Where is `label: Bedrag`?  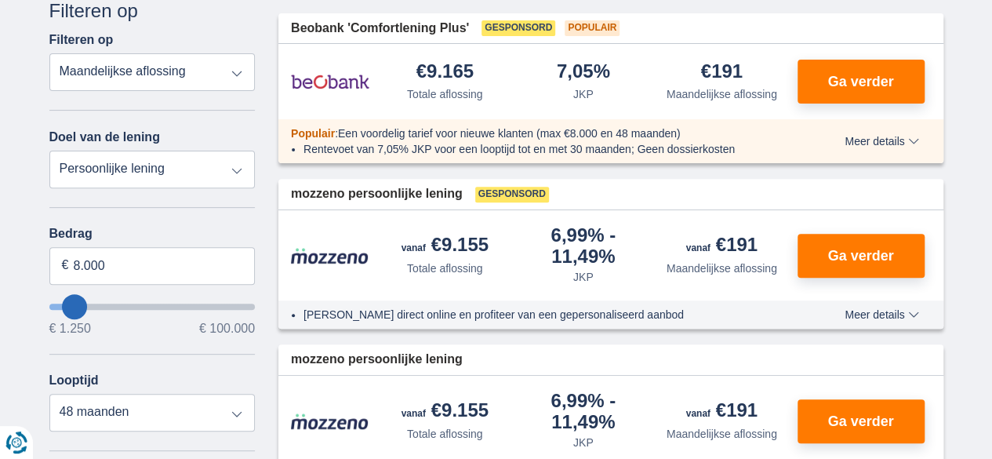 label: Bedrag is located at coordinates (152, 234).